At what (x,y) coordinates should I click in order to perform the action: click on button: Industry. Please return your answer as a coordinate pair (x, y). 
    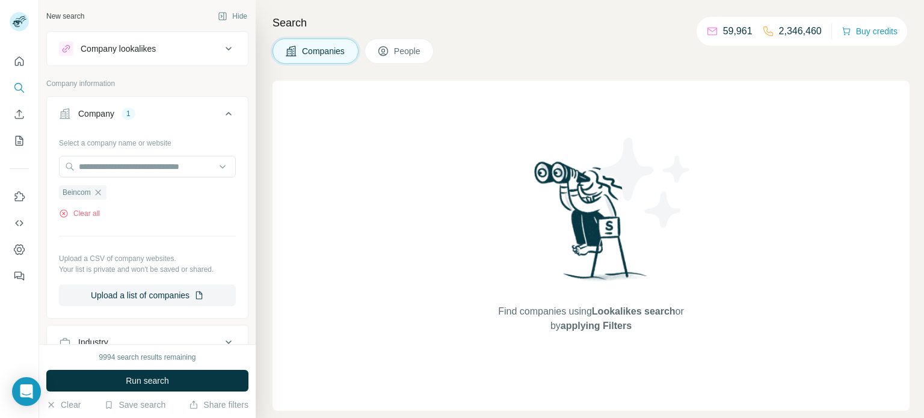
    Looking at the image, I should click on (147, 342).